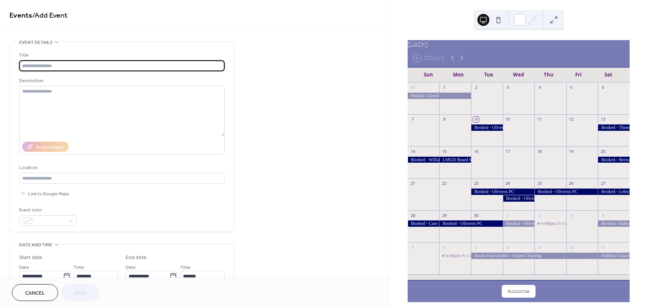 Image resolution: width=648 pixels, height=307 pixels. What do you see at coordinates (508, 183) in the screenshot?
I see `div: 24` at bounding box center [508, 183].